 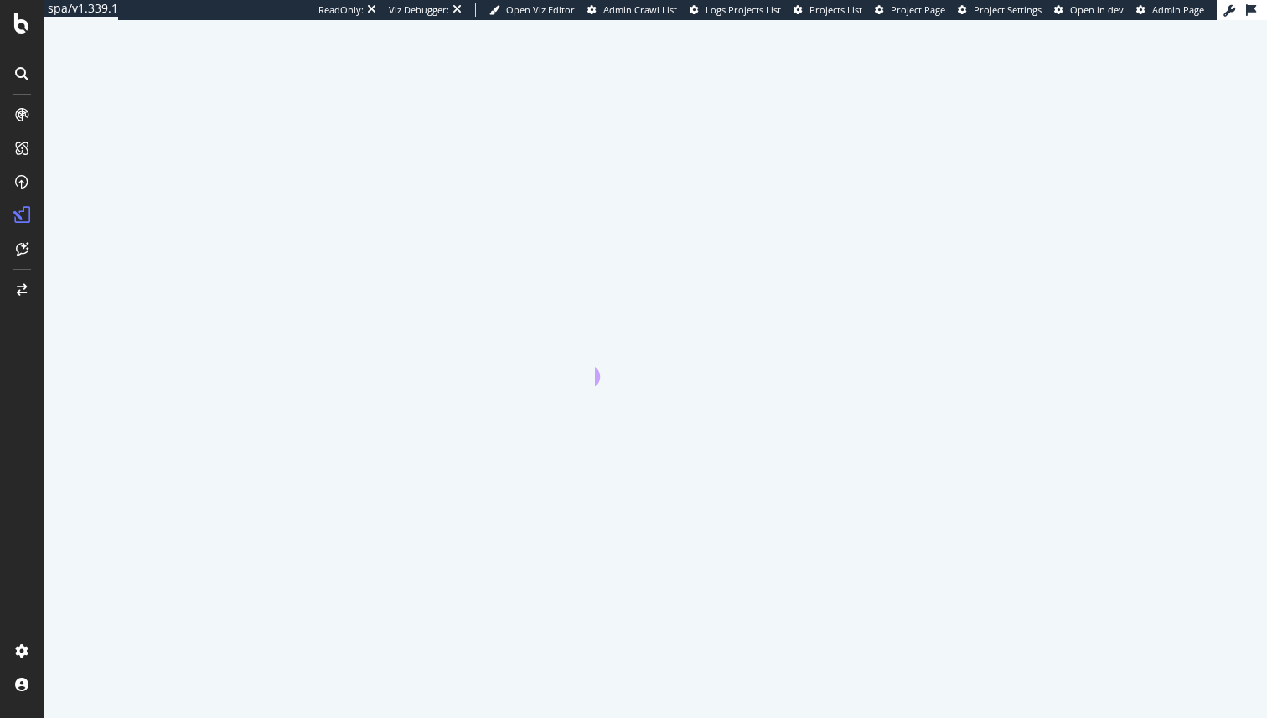 I want to click on a: Logs Projects List, so click(x=735, y=10).